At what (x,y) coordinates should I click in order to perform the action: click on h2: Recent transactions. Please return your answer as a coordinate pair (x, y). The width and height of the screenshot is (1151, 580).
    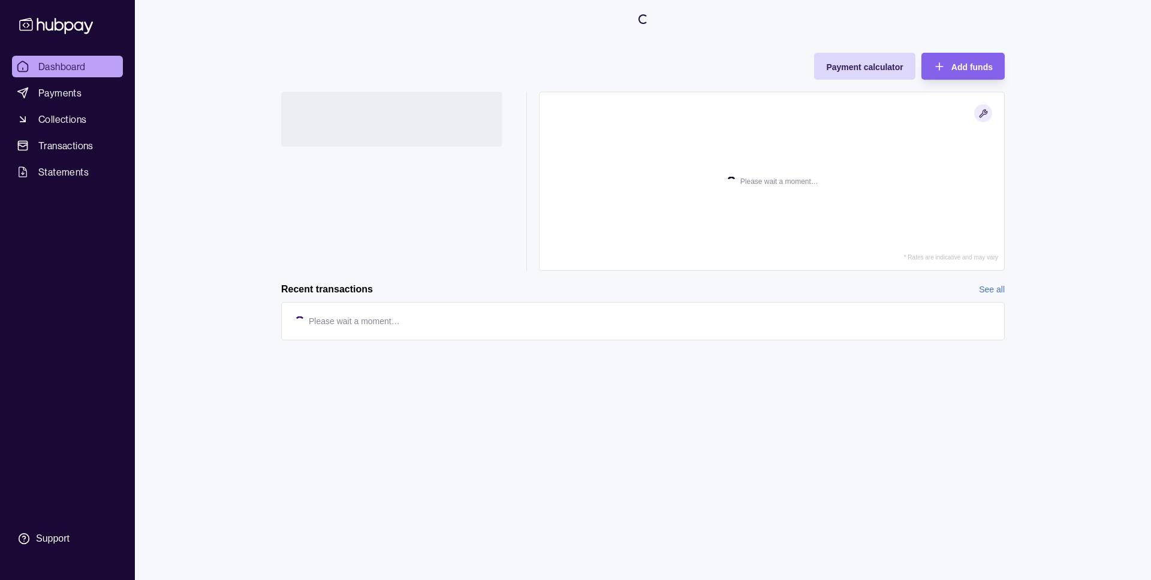
    Looking at the image, I should click on (327, 290).